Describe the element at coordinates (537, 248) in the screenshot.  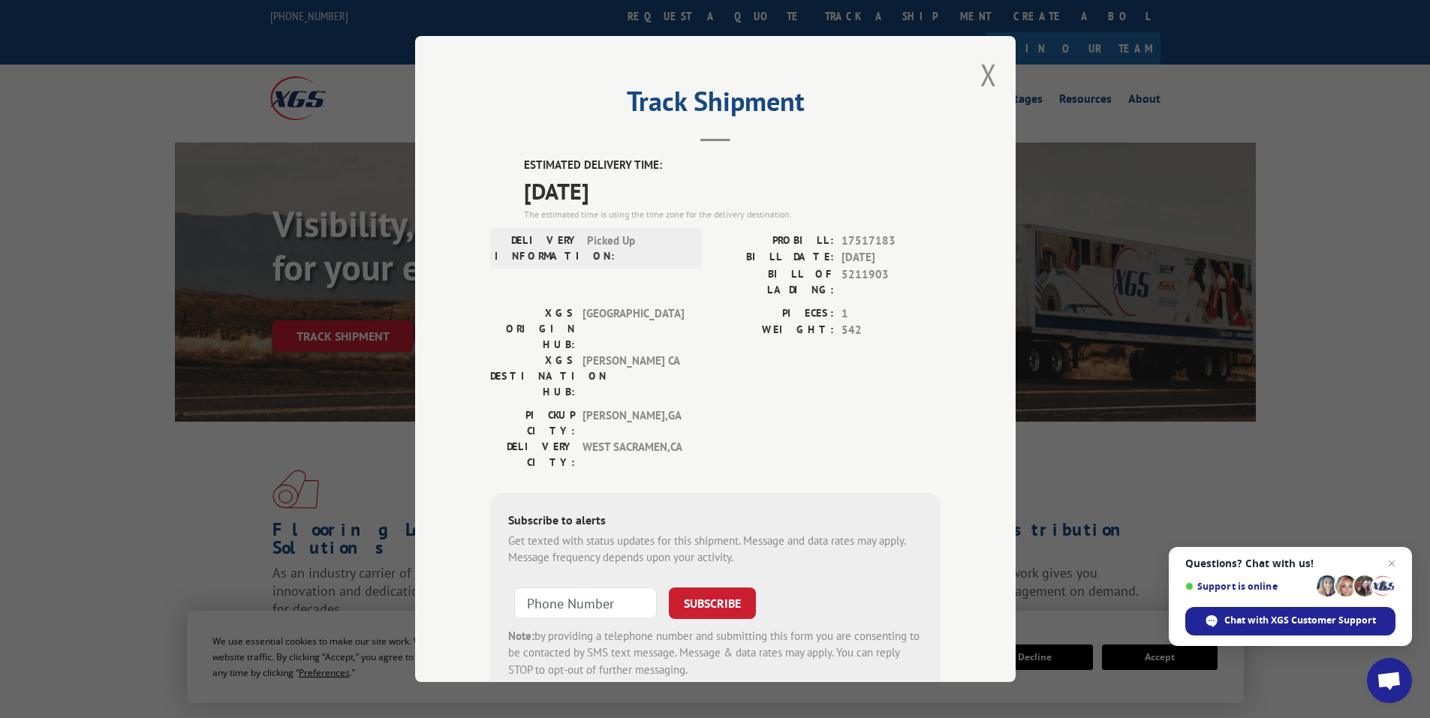
I see `label: DELIVERY INFORMATION:` at that location.